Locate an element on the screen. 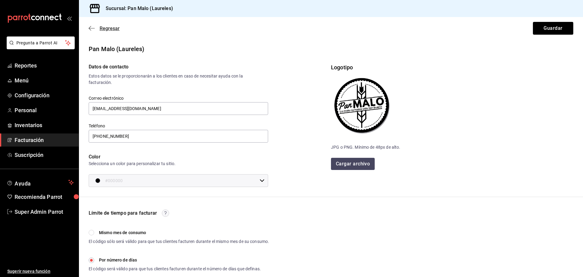  span: Configuración is located at coordinates (44, 95).